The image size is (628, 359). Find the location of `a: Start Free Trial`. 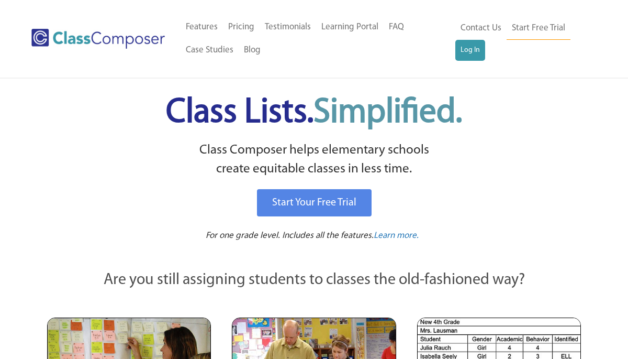

a: Start Free Trial is located at coordinates (539, 28).